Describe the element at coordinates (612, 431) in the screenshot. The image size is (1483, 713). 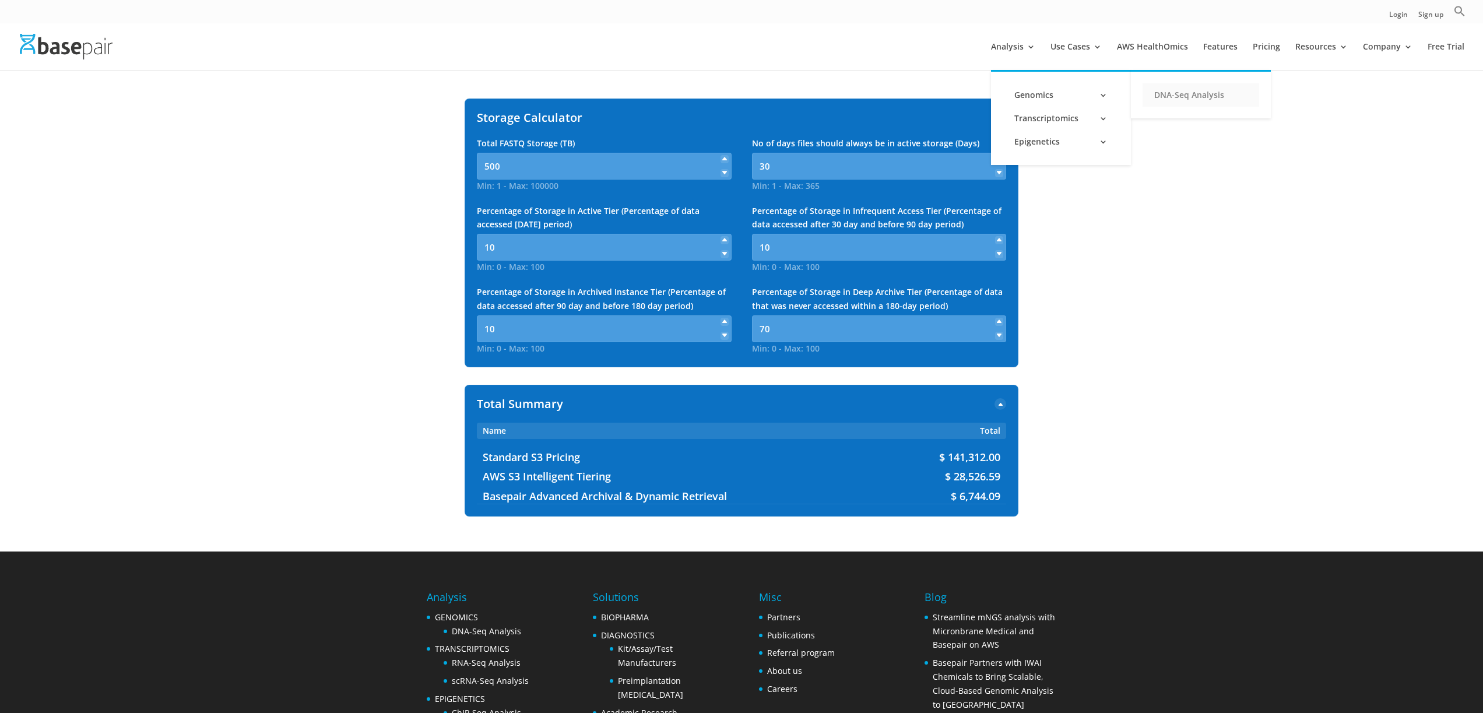
I see `span: Name` at that location.